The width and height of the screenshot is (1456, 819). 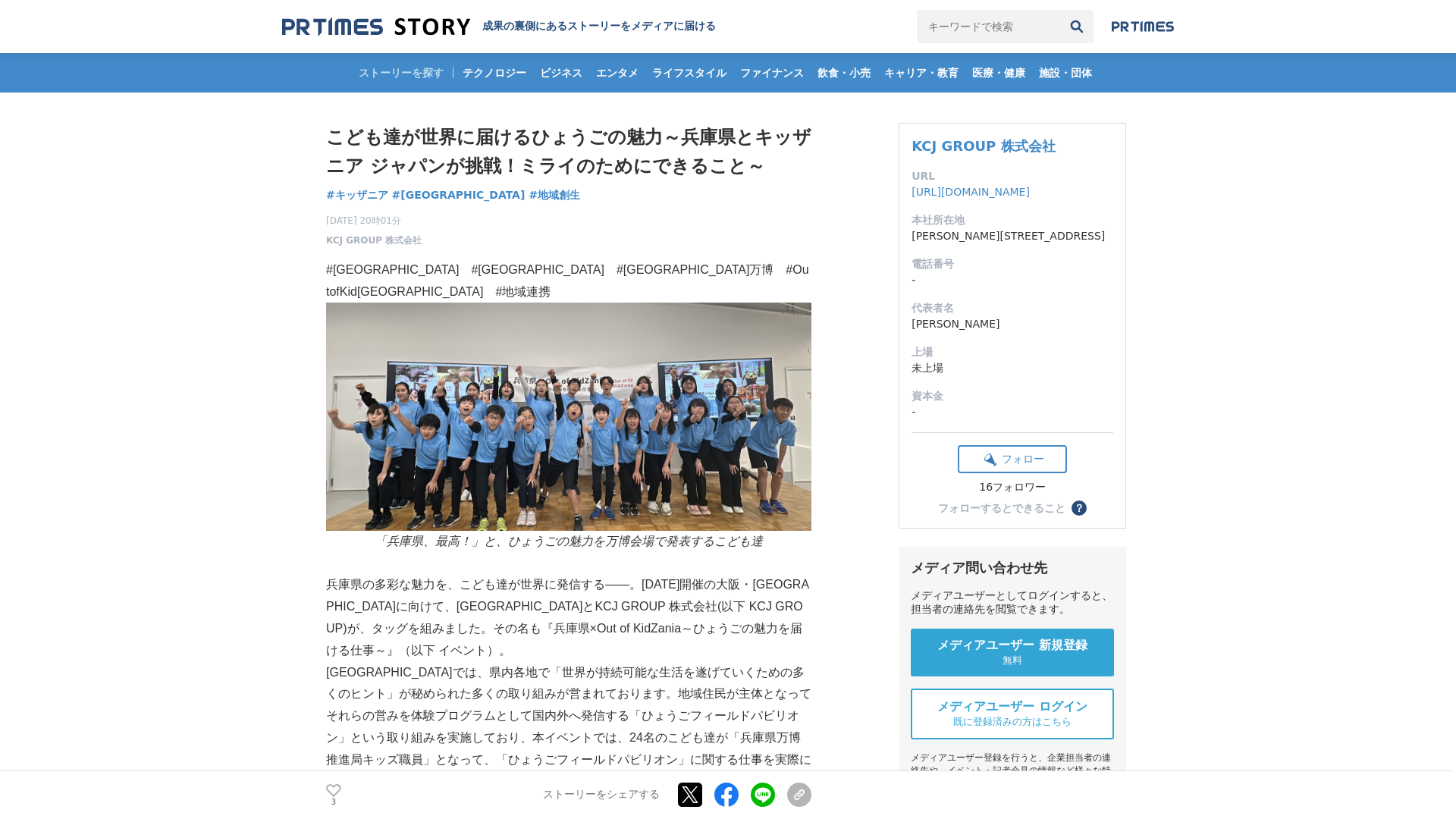 I want to click on a: テクノロジー, so click(x=494, y=73).